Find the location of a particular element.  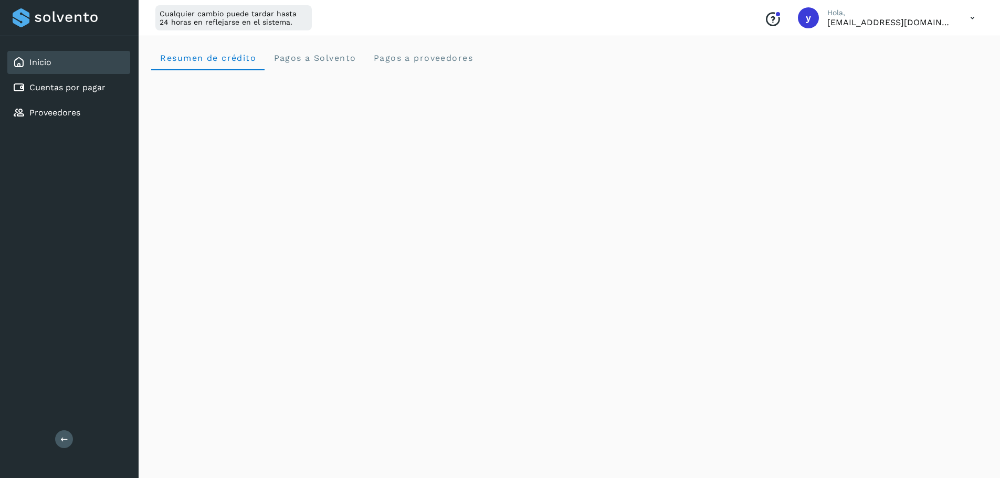

div: Cuentas por pagar is located at coordinates (69, 88).